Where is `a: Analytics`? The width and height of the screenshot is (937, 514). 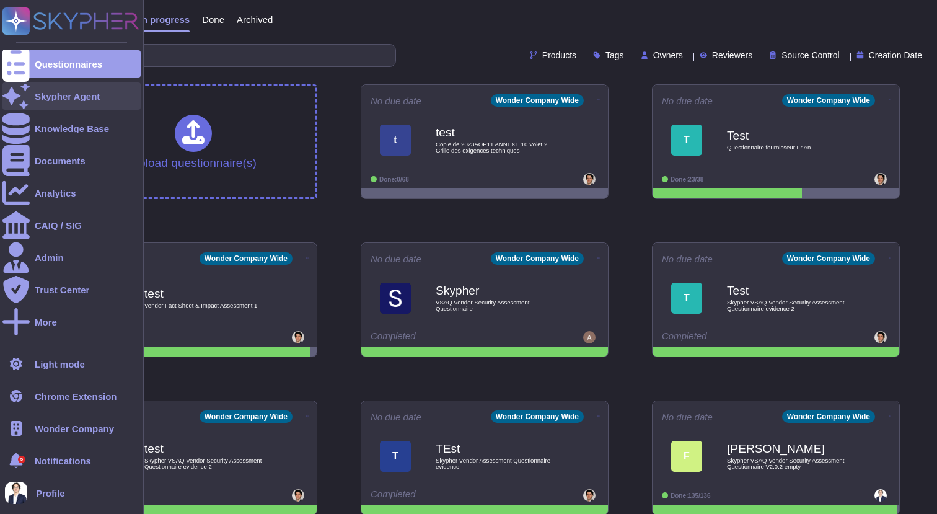 a: Analytics is located at coordinates (71, 193).